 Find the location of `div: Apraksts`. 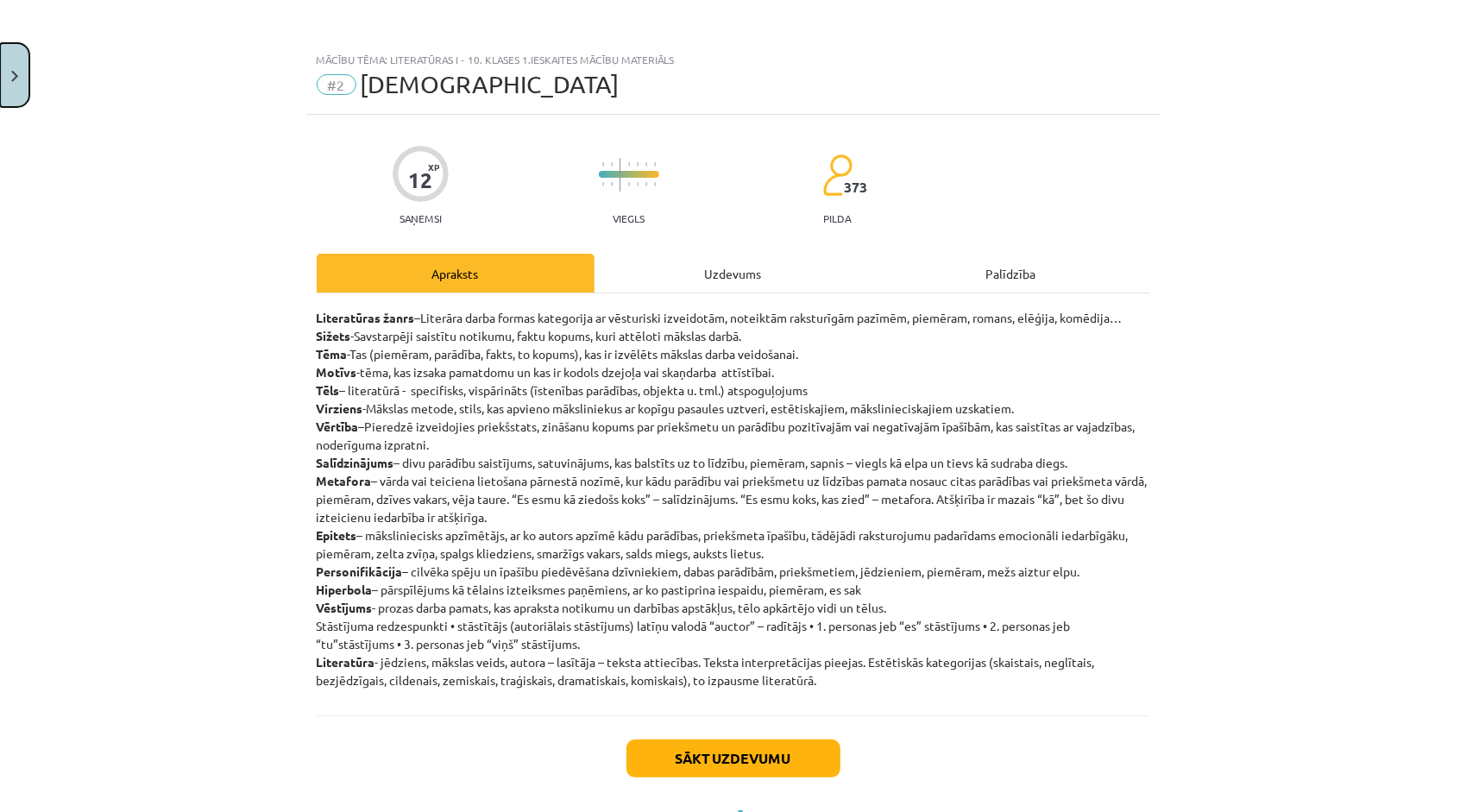

div: Apraksts is located at coordinates (456, 272).